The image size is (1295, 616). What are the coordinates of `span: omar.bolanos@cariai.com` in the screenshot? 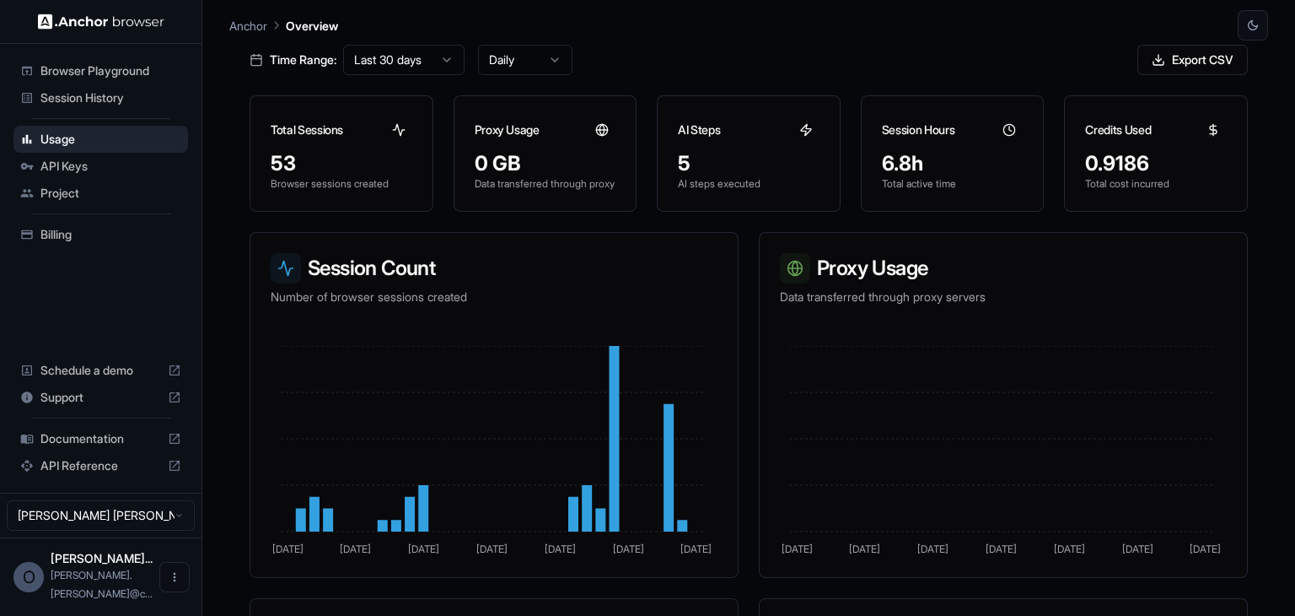 It's located at (101, 583).